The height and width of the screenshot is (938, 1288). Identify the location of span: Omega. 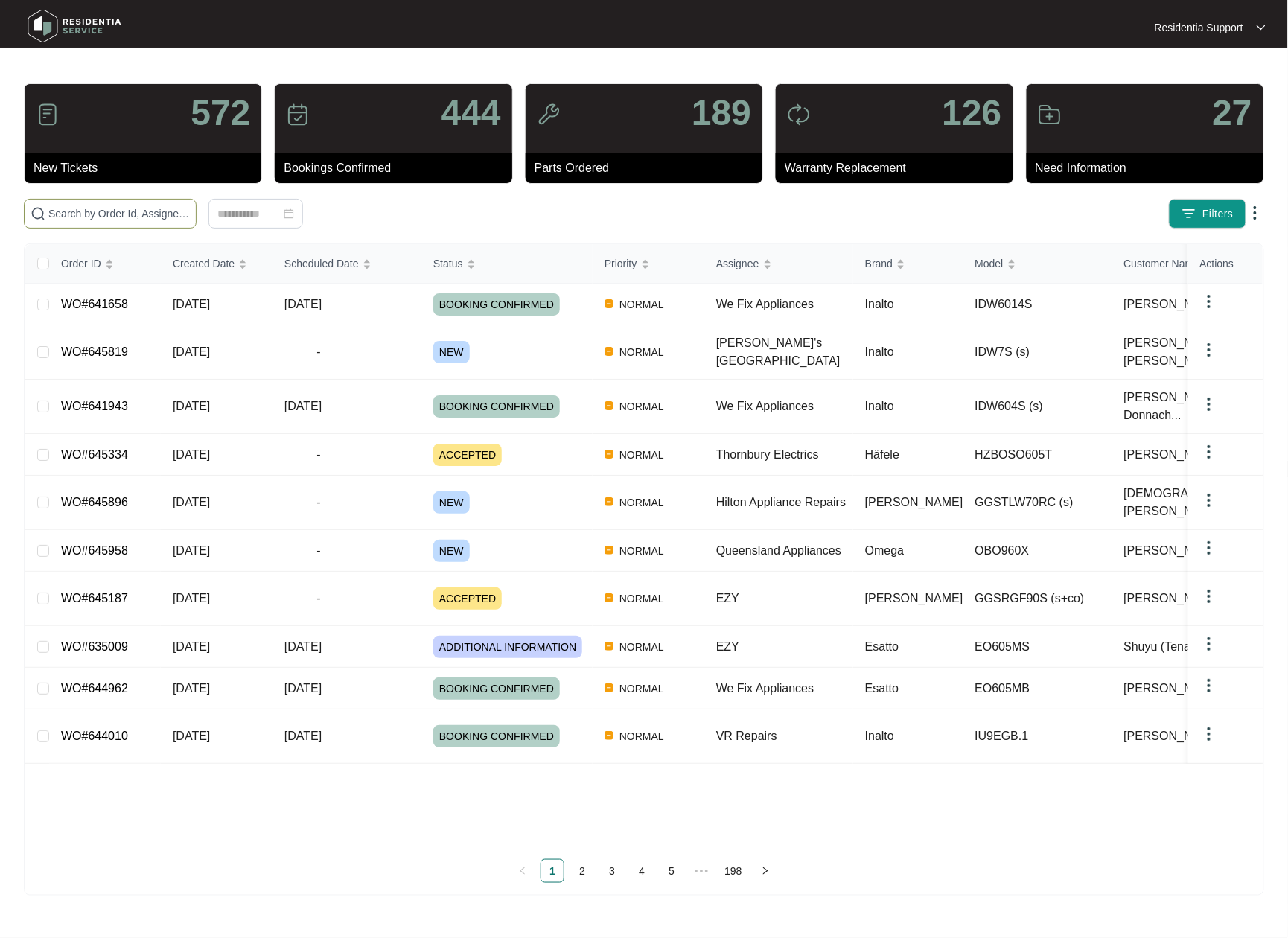
(885, 550).